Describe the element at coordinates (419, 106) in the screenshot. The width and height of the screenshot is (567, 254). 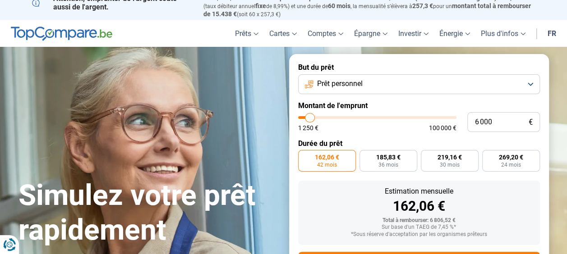
I see `label: Montant de l'emprunt` at that location.